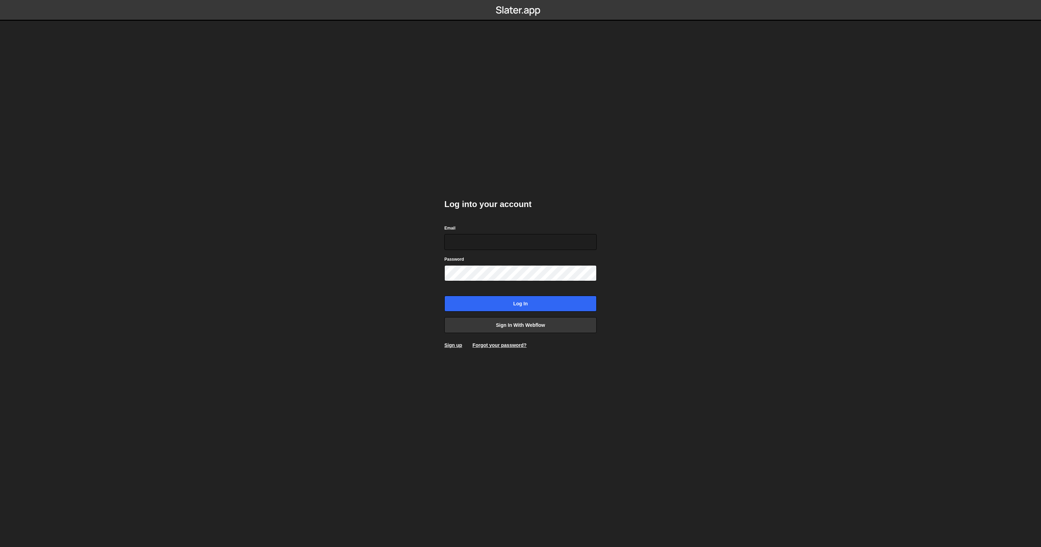 This screenshot has width=1041, height=547. What do you see at coordinates (520, 204) in the screenshot?
I see `h2: Log into your account` at bounding box center [520, 204].